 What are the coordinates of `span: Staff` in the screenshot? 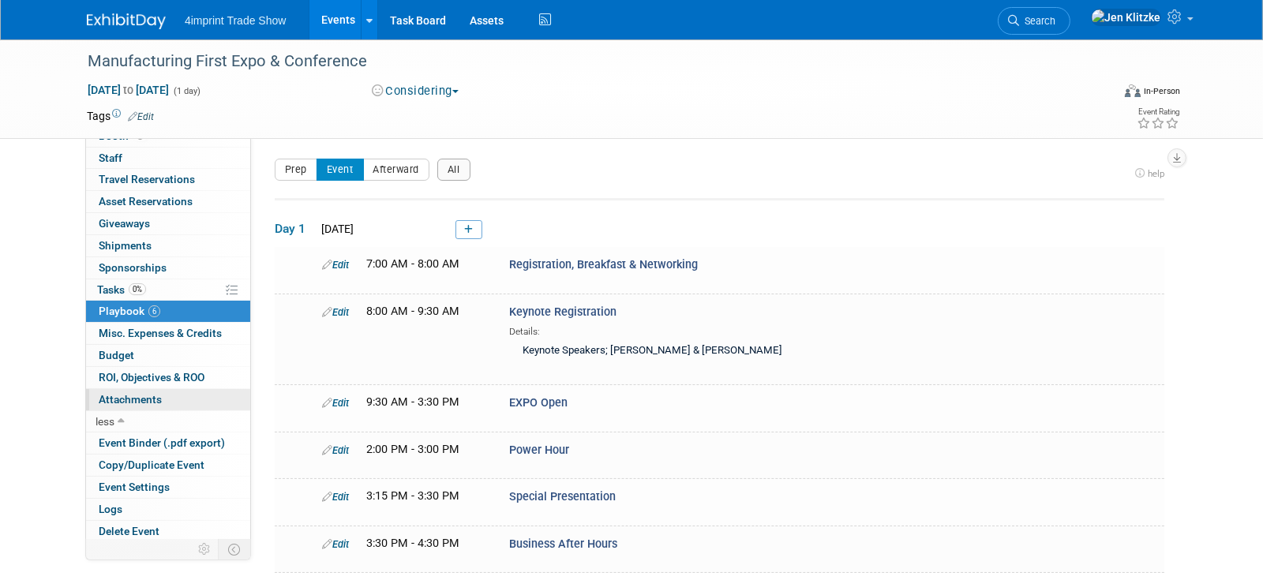 It's located at (110, 158).